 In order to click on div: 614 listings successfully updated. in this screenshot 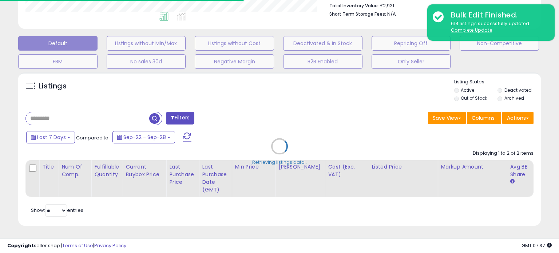, I will do `click(497, 27)`.